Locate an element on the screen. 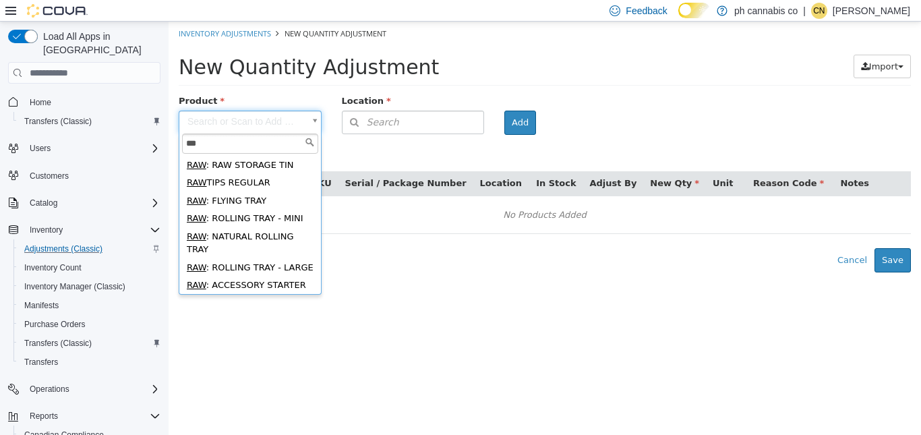 Image resolution: width=921 pixels, height=435 pixels. a: Inventory Manager (Classic) is located at coordinates (75, 287).